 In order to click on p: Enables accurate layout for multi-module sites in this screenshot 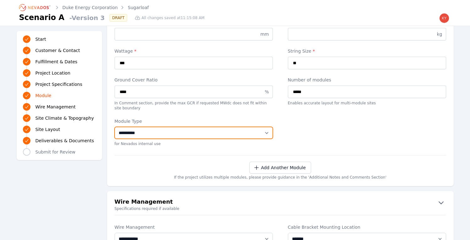, I will do `click(367, 103)`.